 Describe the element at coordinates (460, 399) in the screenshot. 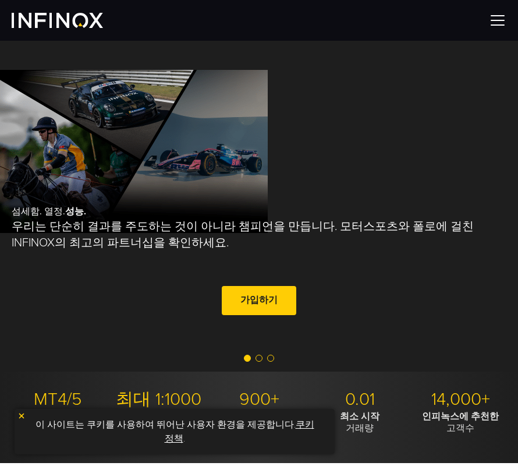

I see `p: 14,000+` at that location.